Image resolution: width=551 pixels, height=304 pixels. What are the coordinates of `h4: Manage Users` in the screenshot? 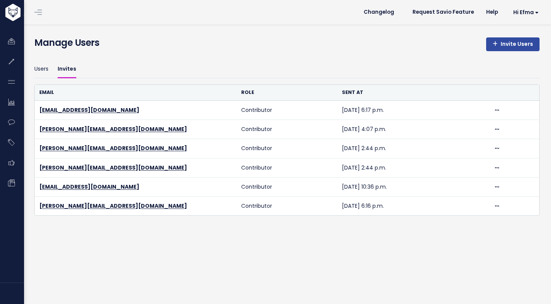 It's located at (67, 43).